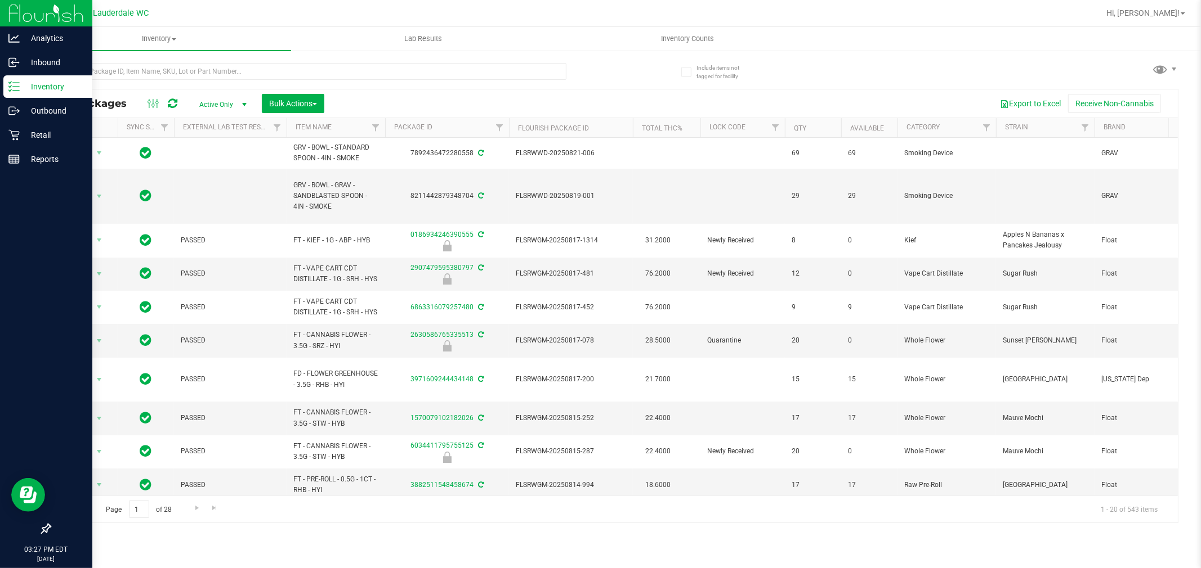 This screenshot has width=1201, height=568. What do you see at coordinates (813, 196) in the screenshot?
I see `span: 29` at bounding box center [813, 196].